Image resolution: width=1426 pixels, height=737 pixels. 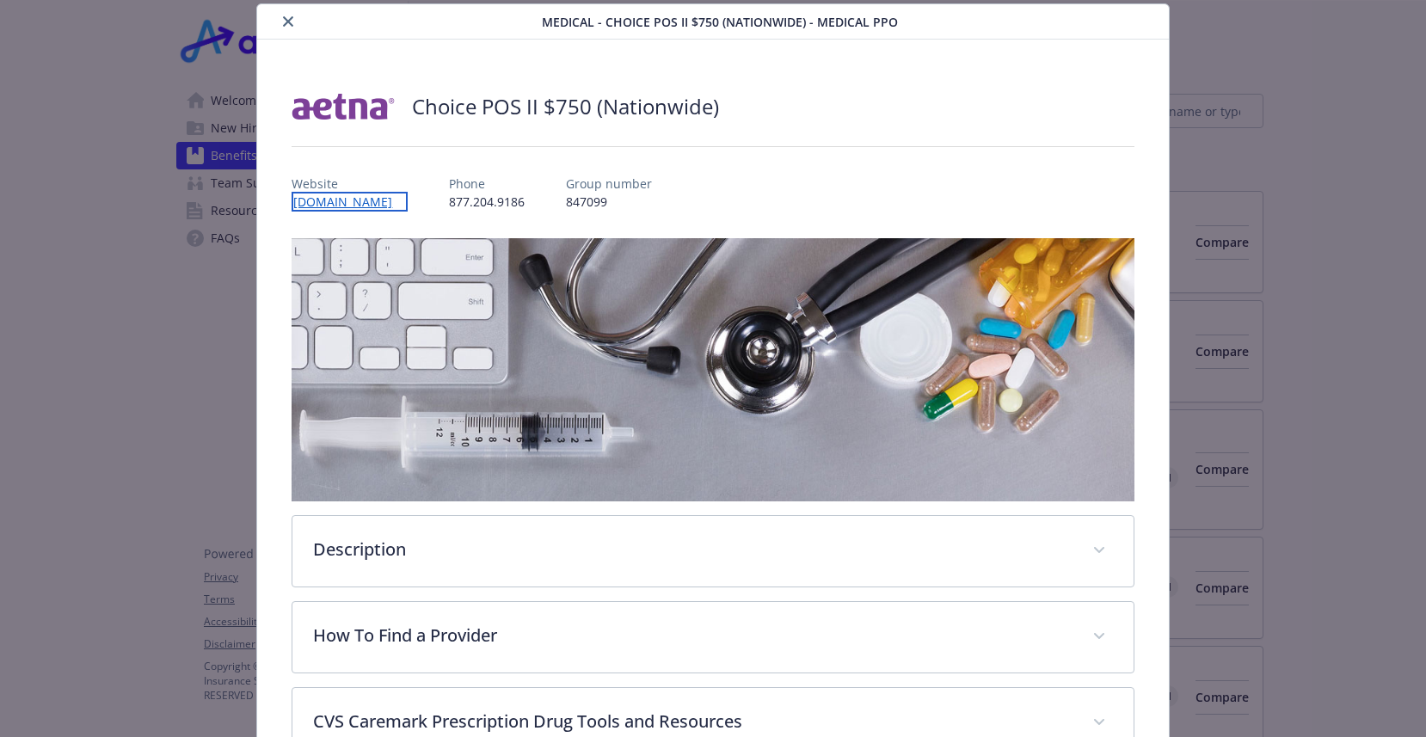 I want to click on p: Group number, so click(x=609, y=183).